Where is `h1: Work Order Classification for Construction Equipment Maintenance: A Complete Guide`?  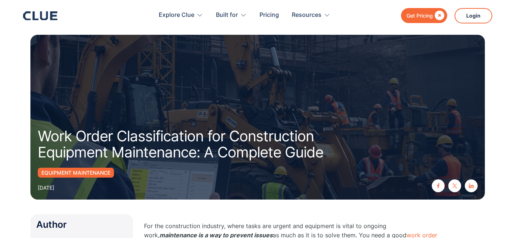 h1: Work Order Classification for Construction Equipment Maintenance: A Complete Guide is located at coordinates (192, 144).